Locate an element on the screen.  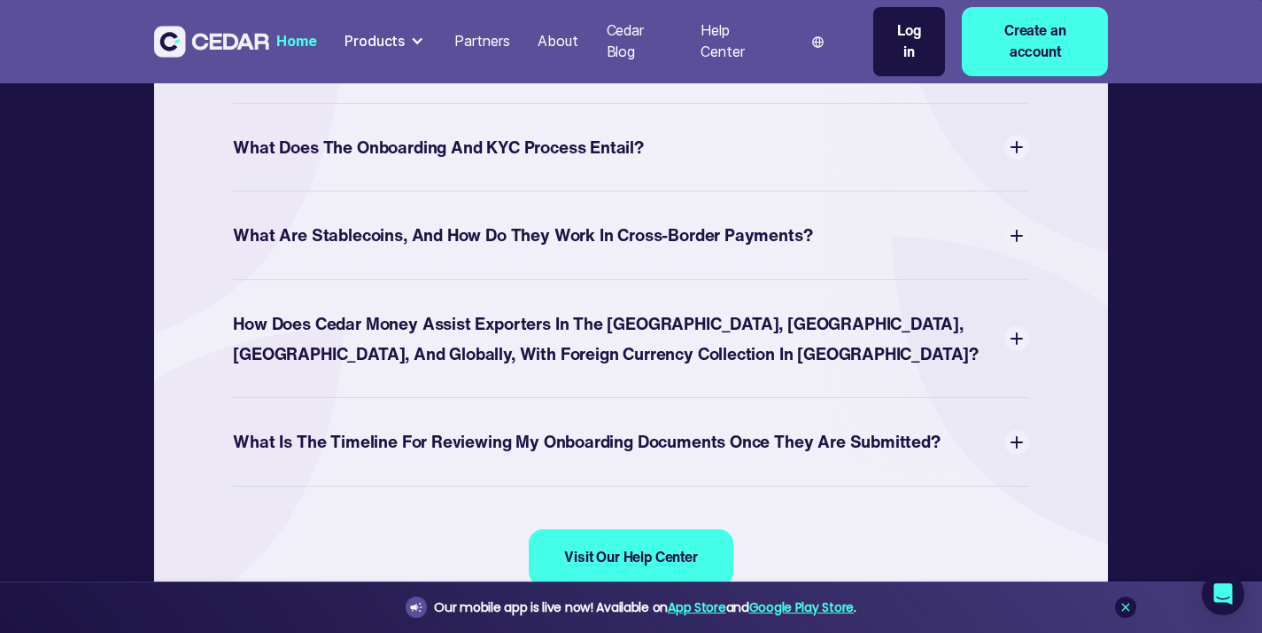
div: Help Center is located at coordinates (737, 42).